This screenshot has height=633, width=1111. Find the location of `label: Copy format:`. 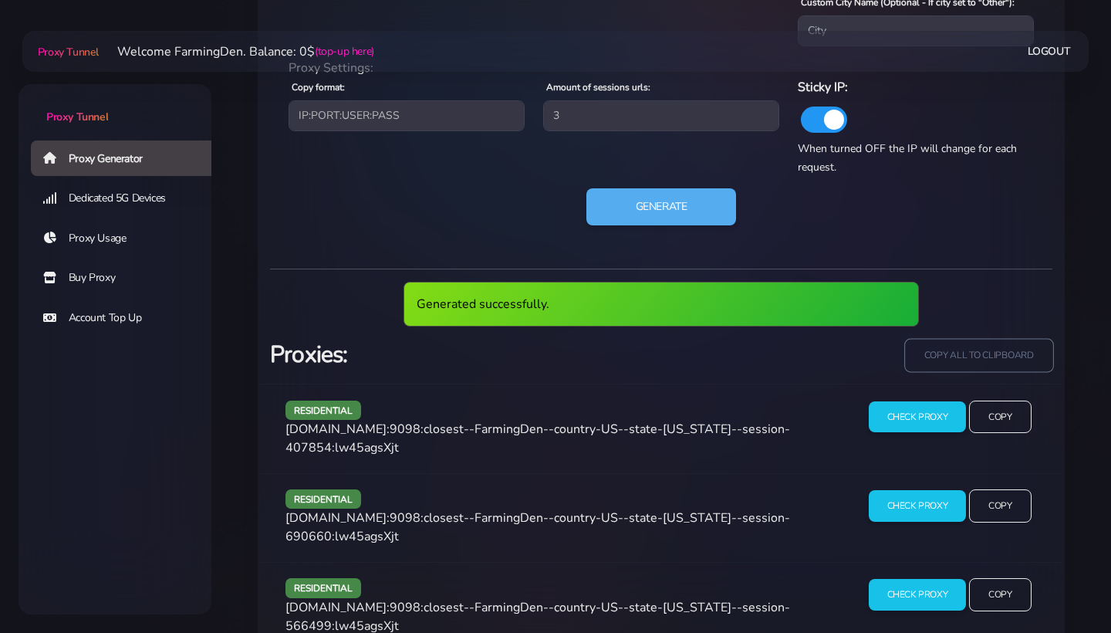

label: Copy format: is located at coordinates (318, 87).